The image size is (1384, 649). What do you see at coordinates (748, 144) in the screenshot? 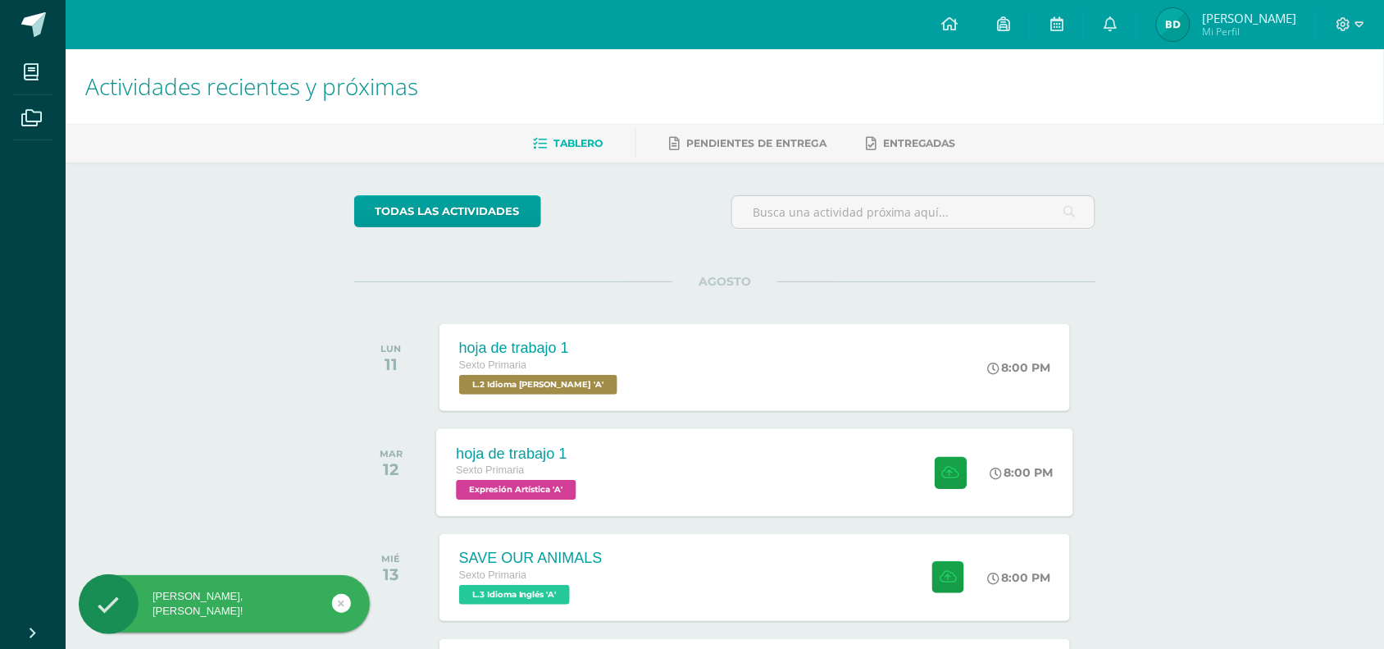
I see `a: Pendientes de entrega` at bounding box center [748, 144].